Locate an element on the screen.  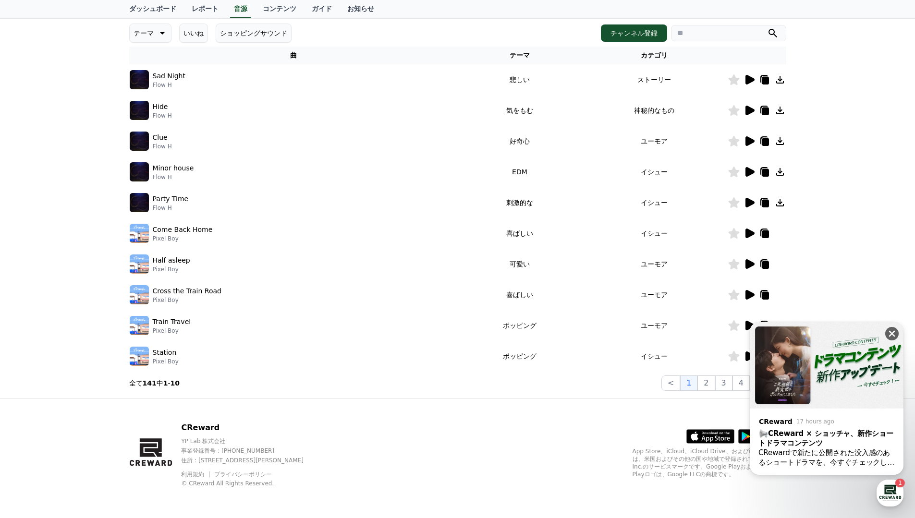
p: YP Lab 株式会社 is located at coordinates (250, 441).